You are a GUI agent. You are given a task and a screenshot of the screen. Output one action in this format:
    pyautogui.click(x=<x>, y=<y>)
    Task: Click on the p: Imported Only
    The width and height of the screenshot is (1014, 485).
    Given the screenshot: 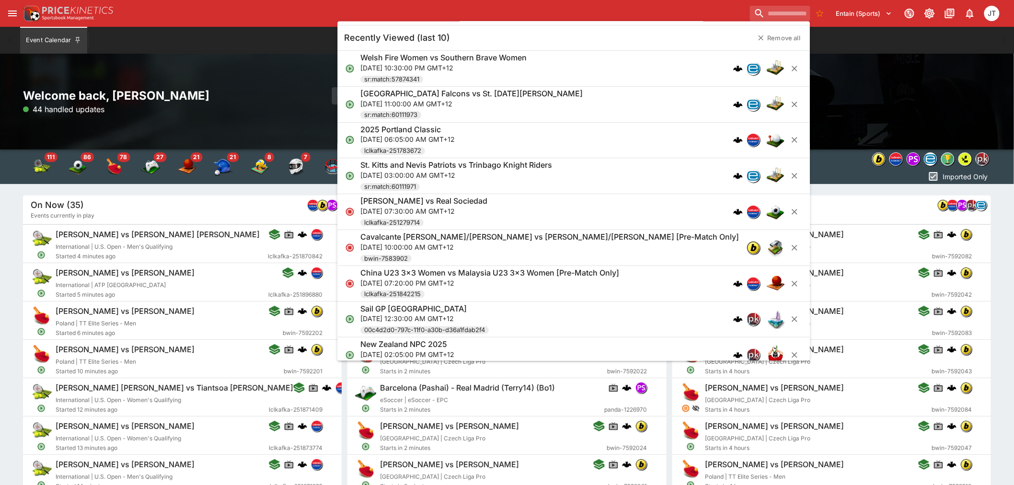 What is the action you would take?
    pyautogui.click(x=966, y=176)
    